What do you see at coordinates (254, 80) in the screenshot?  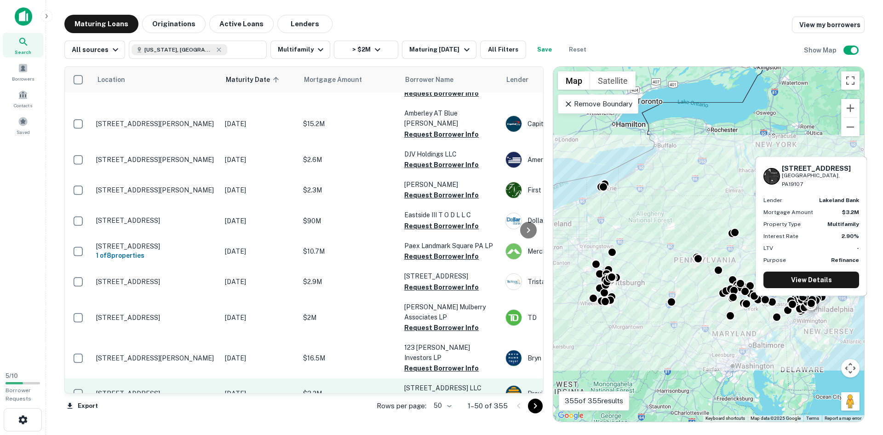 I see `span: Maturity Date` at bounding box center [254, 80].